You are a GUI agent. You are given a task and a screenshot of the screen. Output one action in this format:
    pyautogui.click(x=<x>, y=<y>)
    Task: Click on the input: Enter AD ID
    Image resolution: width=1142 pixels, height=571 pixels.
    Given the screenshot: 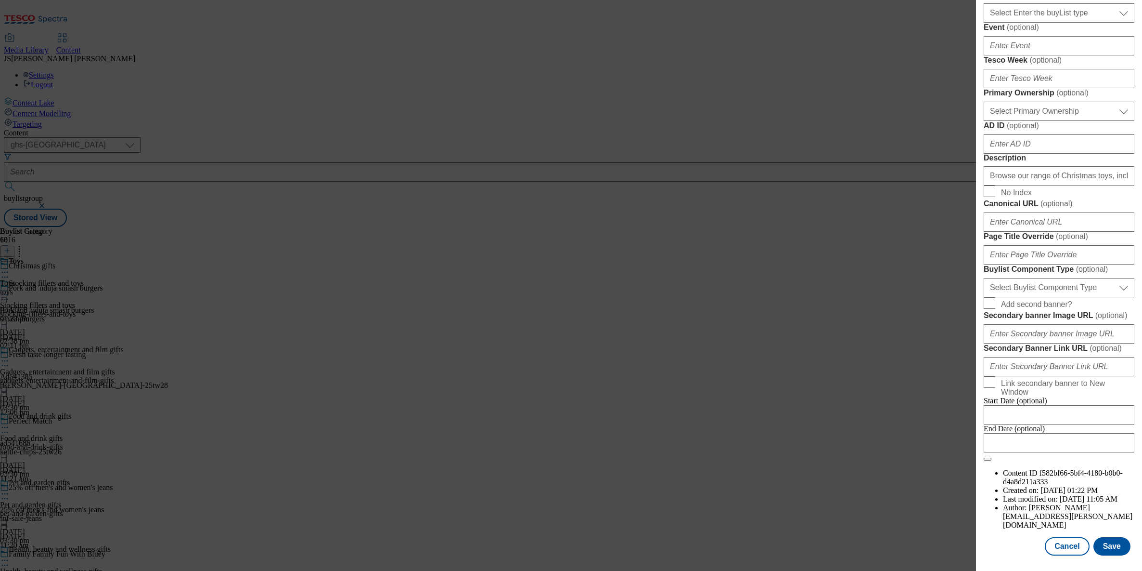 What is the action you would take?
    pyautogui.click(x=1059, y=144)
    